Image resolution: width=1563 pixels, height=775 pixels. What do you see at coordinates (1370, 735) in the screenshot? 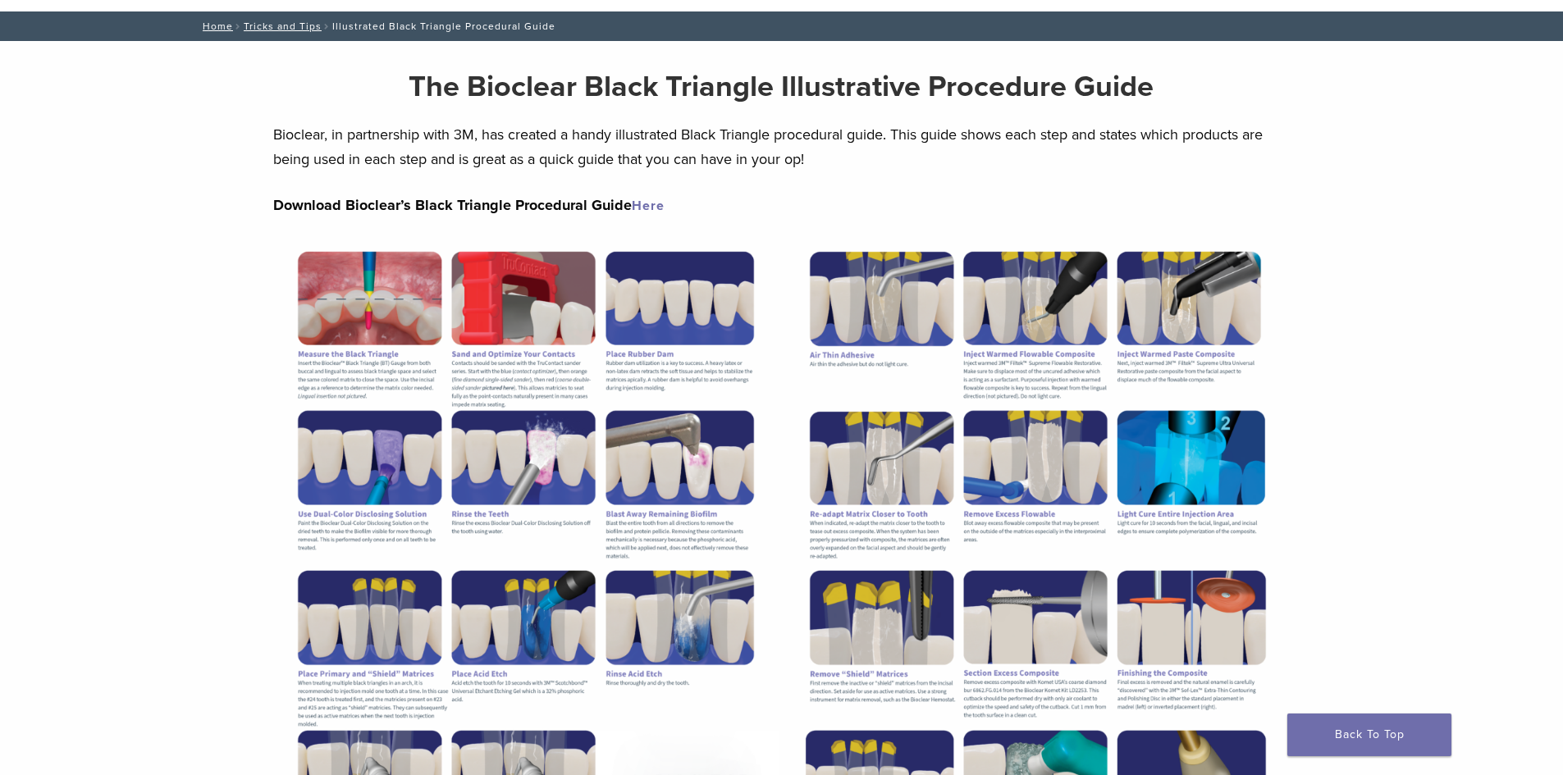
I see `a: Back To Top` at bounding box center [1370, 735].